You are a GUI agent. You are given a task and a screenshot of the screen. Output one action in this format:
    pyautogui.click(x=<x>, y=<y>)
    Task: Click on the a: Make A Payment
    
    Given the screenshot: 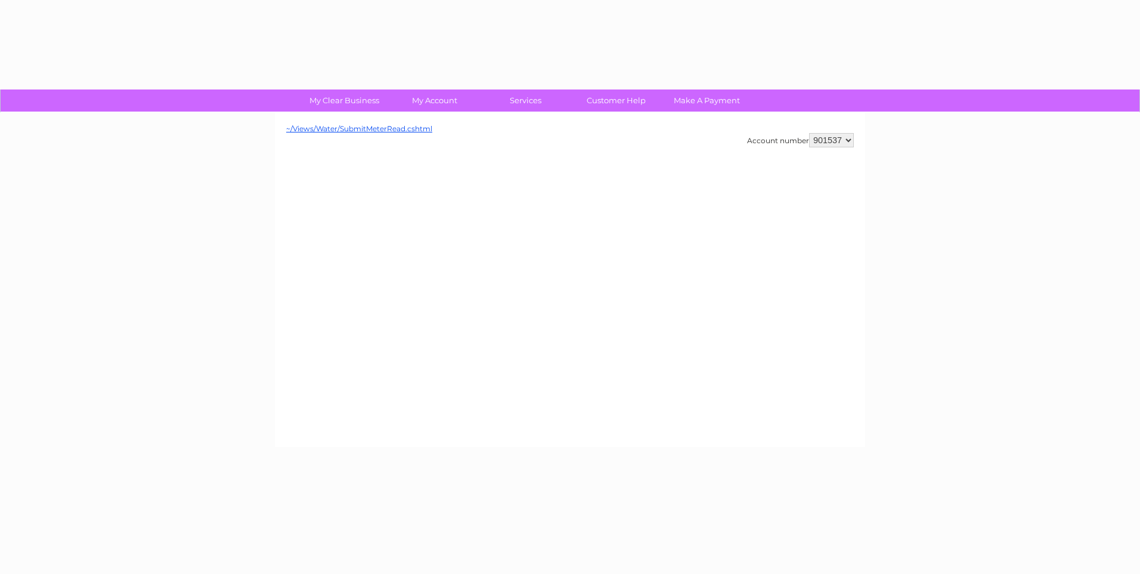 What is the action you would take?
    pyautogui.click(x=707, y=100)
    